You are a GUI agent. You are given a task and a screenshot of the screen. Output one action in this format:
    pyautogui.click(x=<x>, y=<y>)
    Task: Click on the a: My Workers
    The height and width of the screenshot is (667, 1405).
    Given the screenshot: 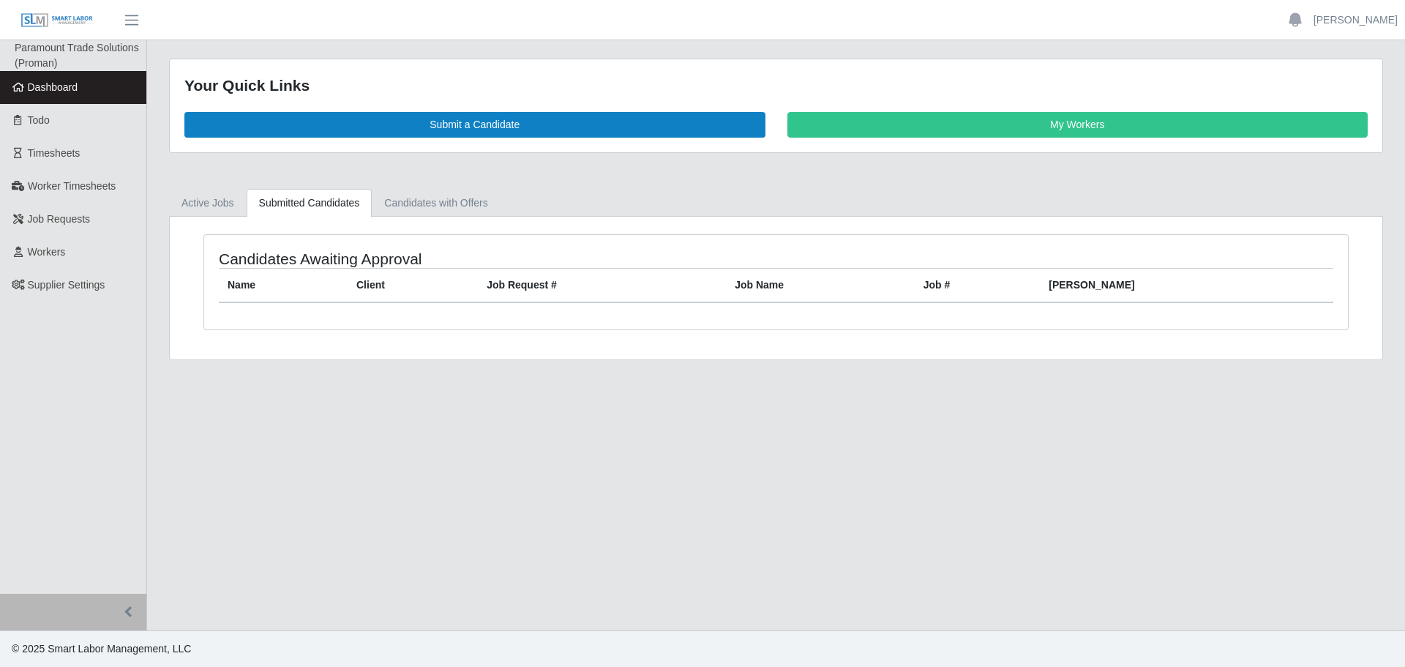 What is the action you would take?
    pyautogui.click(x=1078, y=124)
    